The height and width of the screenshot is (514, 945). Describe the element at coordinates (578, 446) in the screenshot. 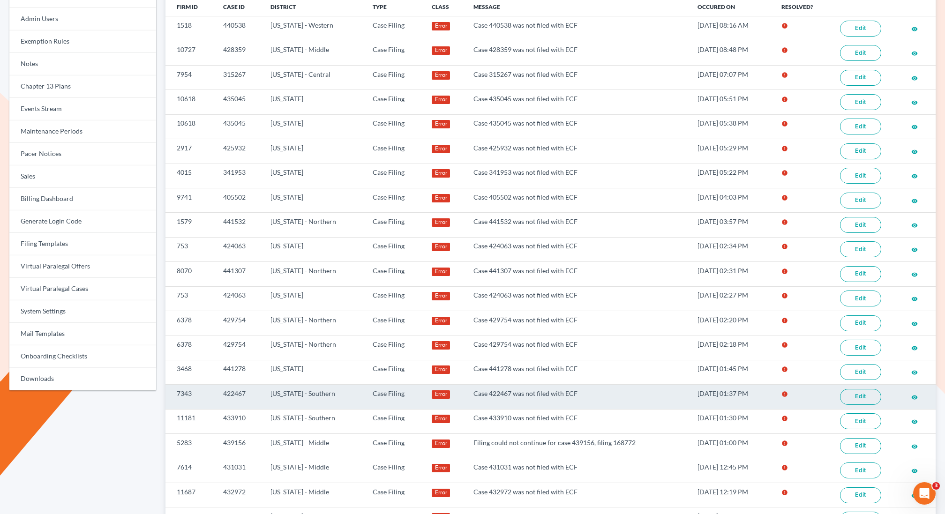

I see `td: Filing could not continue for case 439156, filing 168772` at that location.